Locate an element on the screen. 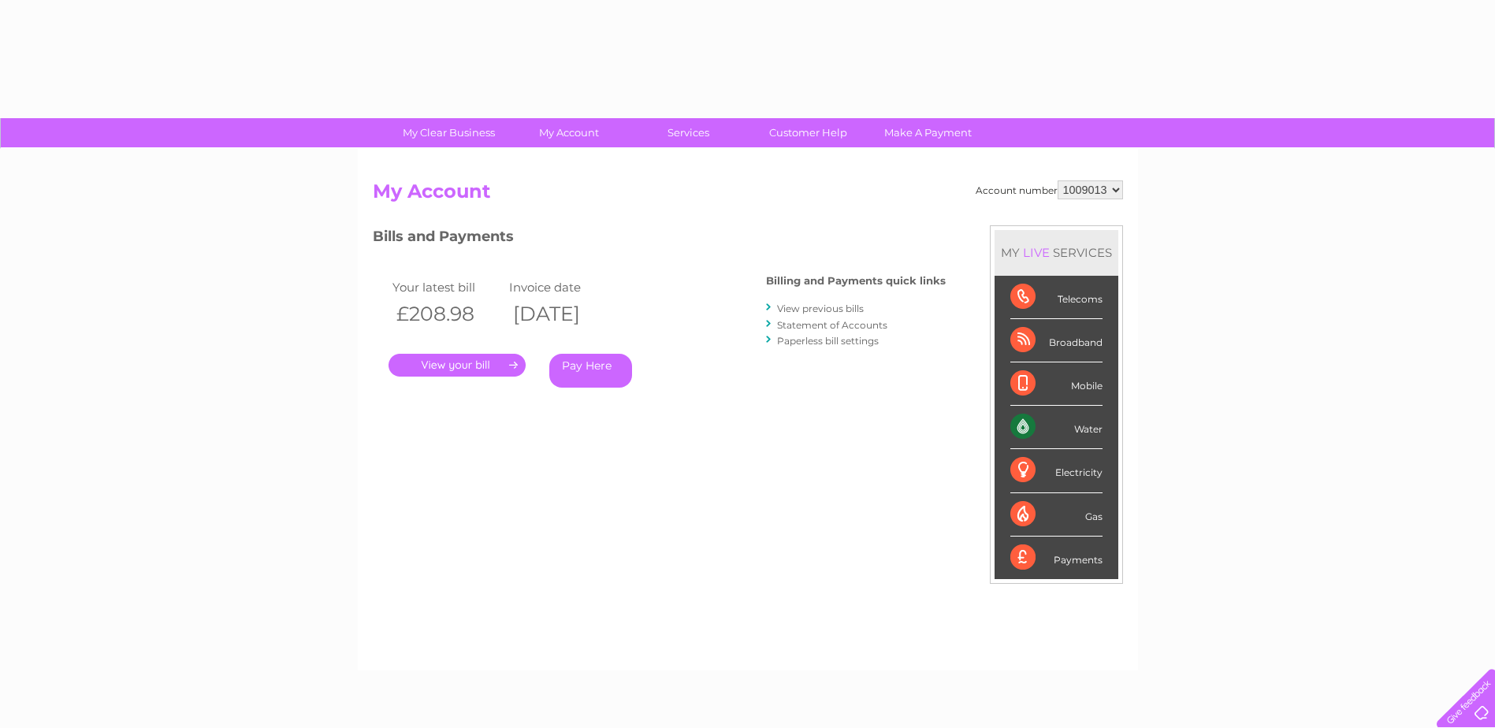 The width and height of the screenshot is (1495, 728). a: My Clear Business is located at coordinates (449, 132).